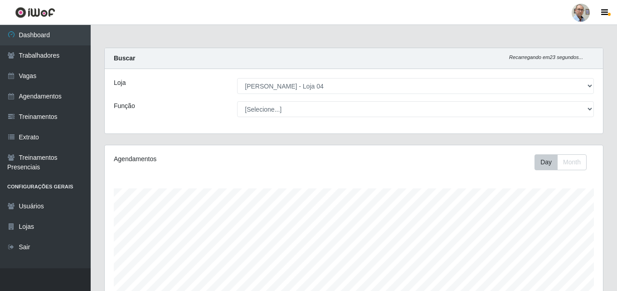 This screenshot has height=291, width=617. What do you see at coordinates (564, 162) in the screenshot?
I see `div: Toolbar with button groups` at bounding box center [564, 162].